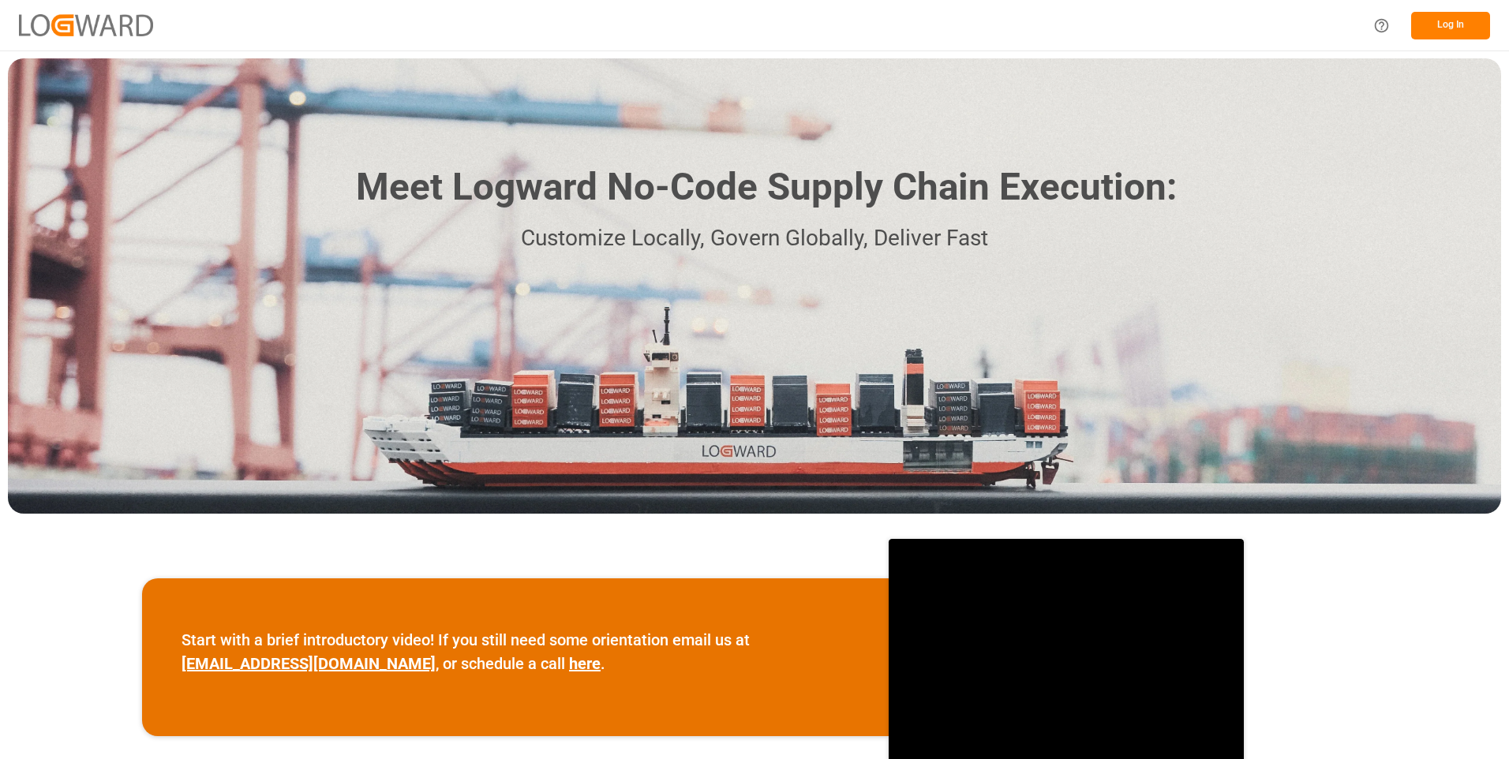 This screenshot has height=759, width=1509. Describe the element at coordinates (86, 24) in the screenshot. I see `img: Logward_new_orange.png` at that location.